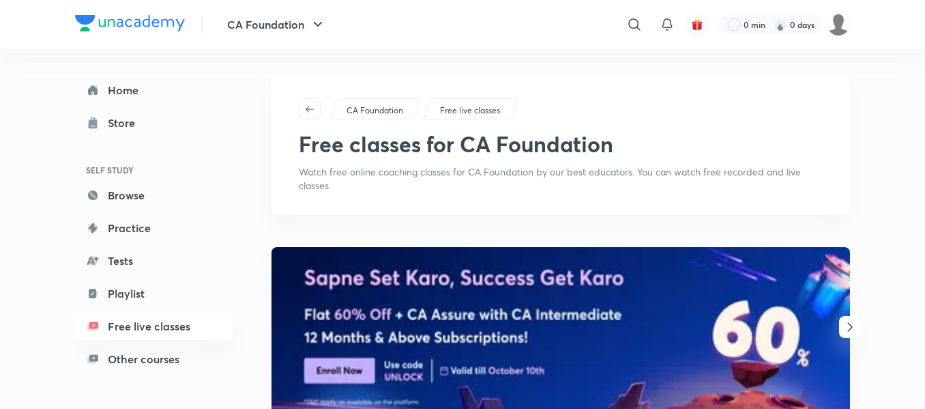 This screenshot has height=409, width=925. I want to click on a: Practice, so click(154, 228).